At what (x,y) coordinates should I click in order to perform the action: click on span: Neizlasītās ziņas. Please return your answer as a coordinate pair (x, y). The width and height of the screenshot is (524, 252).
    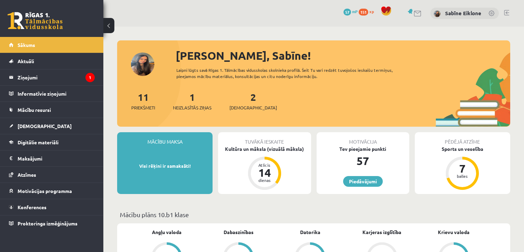
    Looking at the image, I should click on (192, 108).